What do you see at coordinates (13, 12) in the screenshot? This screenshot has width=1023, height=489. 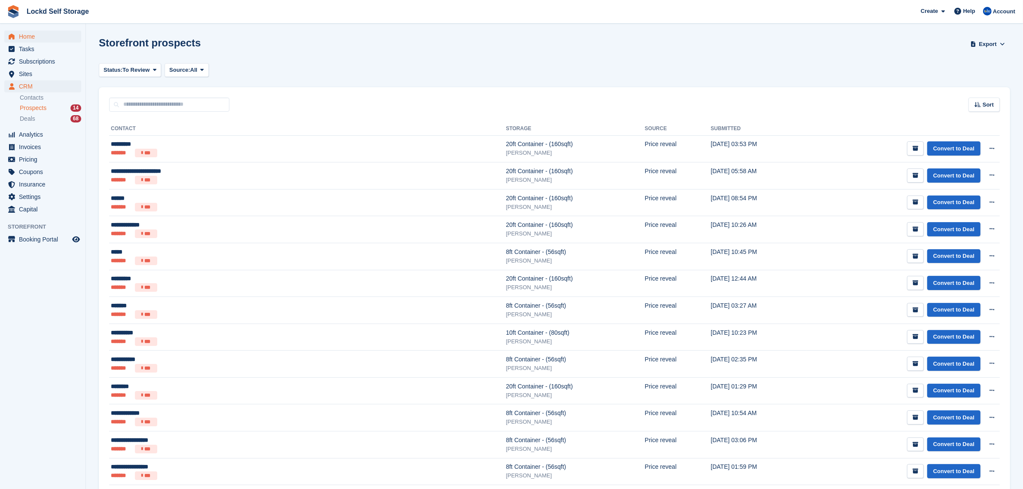 I see `img: stora-icon-8386f47178a22dfd0bd8f6a31ec36ba5ce8667c1dd55bd0f319d3a0aa187defe.svg` at bounding box center [13, 12].